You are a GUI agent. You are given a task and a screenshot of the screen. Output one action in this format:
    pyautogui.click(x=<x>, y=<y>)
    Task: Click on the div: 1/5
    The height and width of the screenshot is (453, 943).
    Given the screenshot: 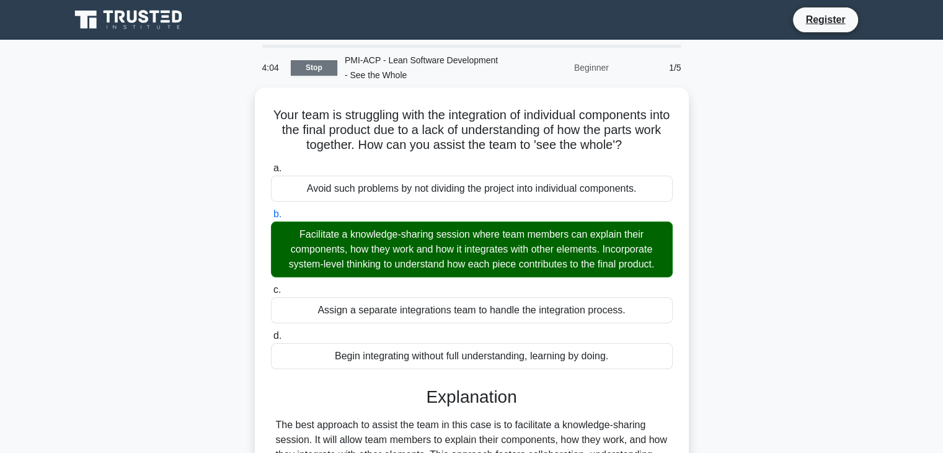 What is the action you would take?
    pyautogui.click(x=652, y=68)
    